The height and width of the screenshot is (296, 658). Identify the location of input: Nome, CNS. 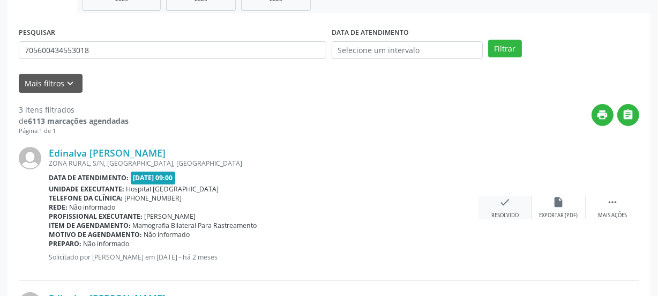
(173, 50).